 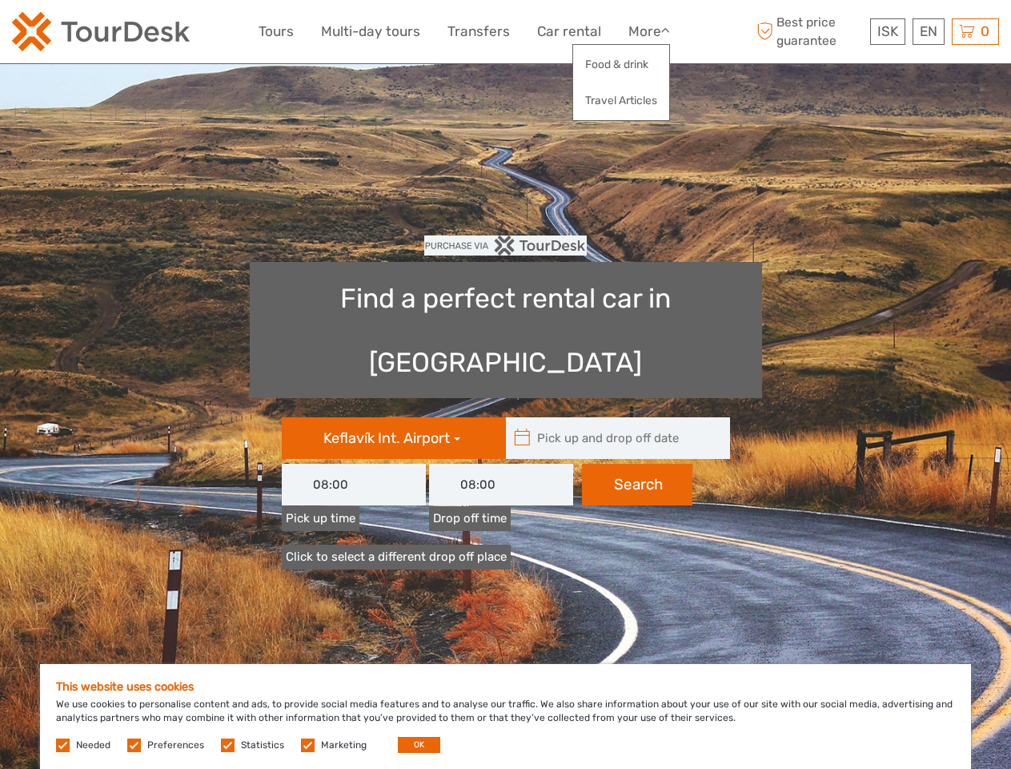 What do you see at coordinates (419, 745) in the screenshot?
I see `button: OK` at bounding box center [419, 745].